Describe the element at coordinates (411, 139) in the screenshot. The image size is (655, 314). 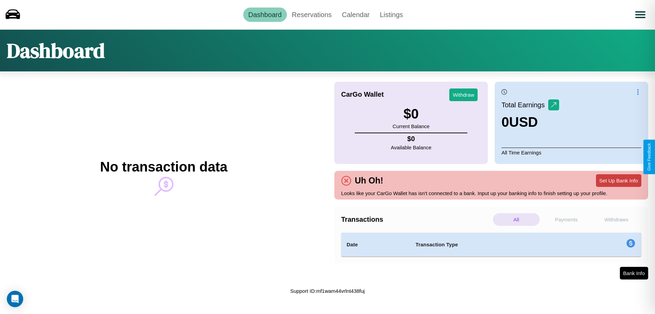
I see `h4: $ 0` at that location.